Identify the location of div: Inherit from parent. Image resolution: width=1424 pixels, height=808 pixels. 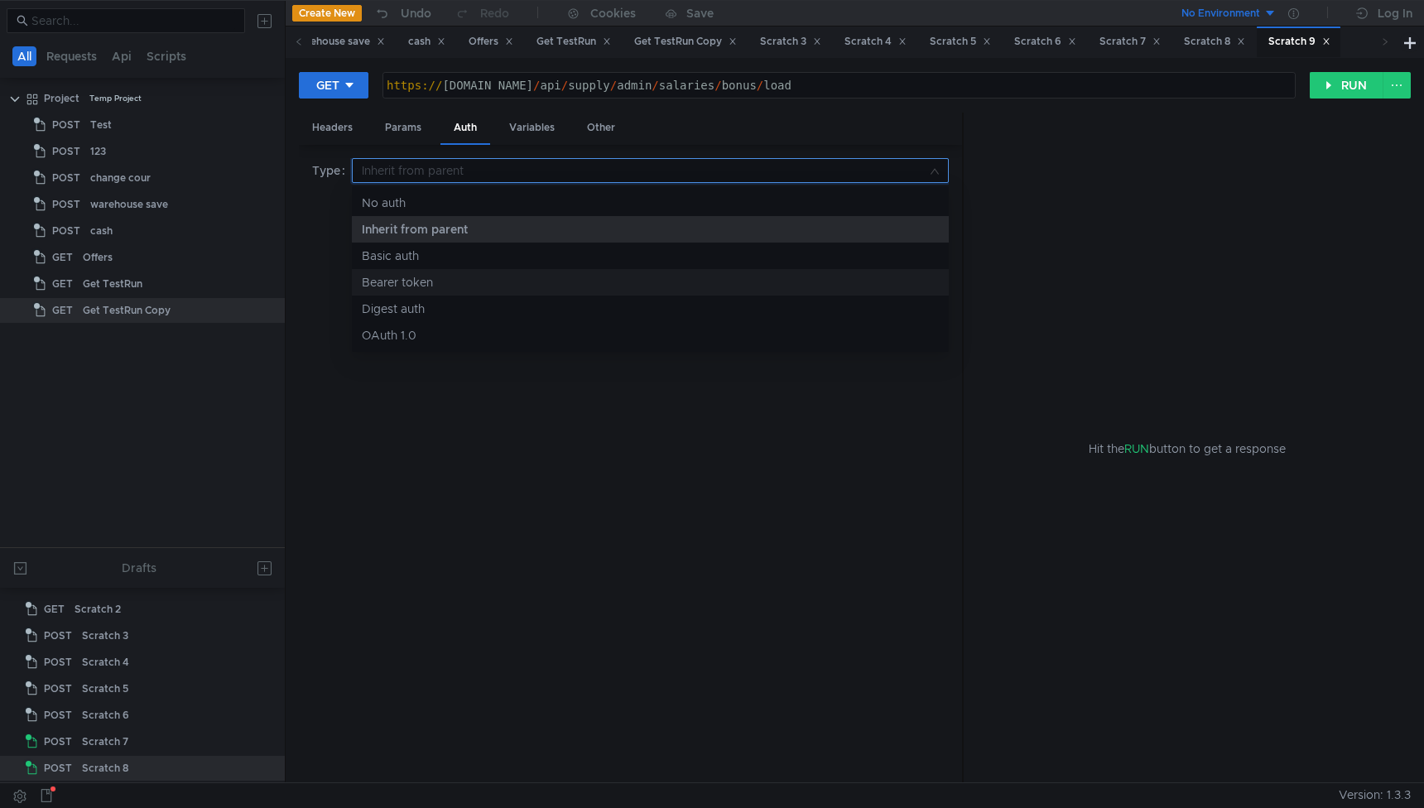
(650, 229).